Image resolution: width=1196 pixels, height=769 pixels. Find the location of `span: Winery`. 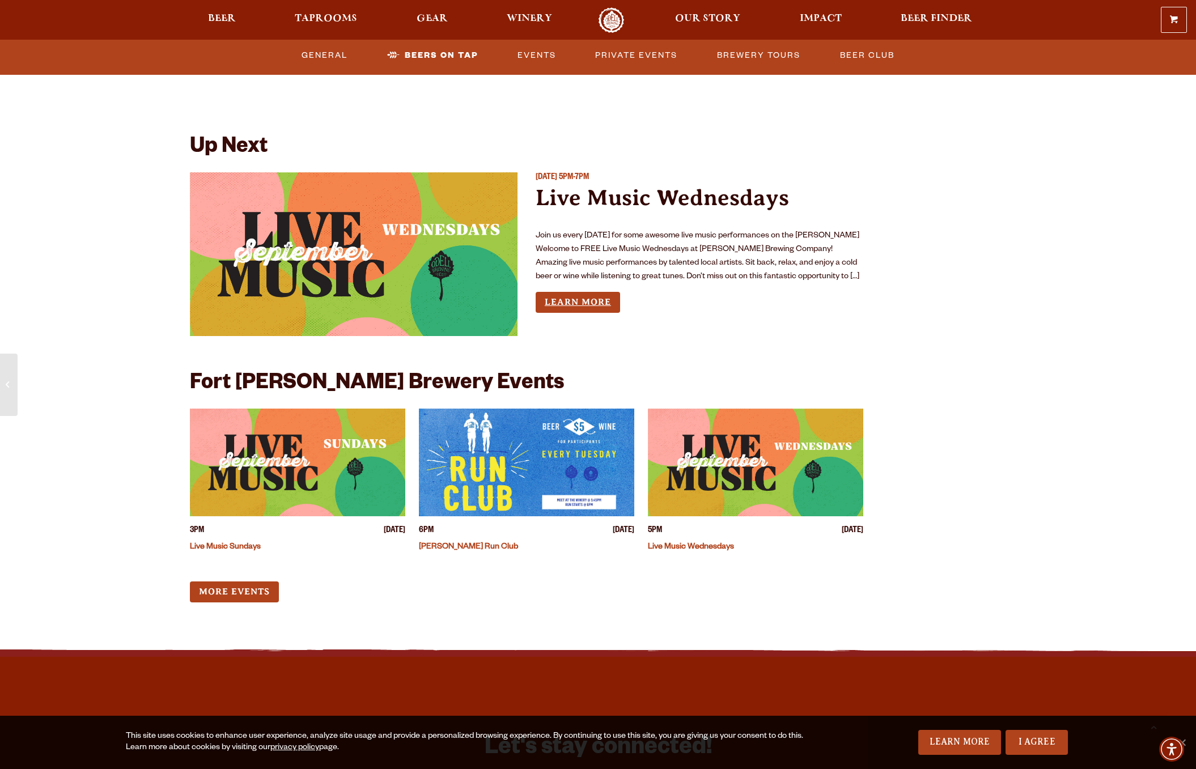

span: Winery is located at coordinates (529, 19).